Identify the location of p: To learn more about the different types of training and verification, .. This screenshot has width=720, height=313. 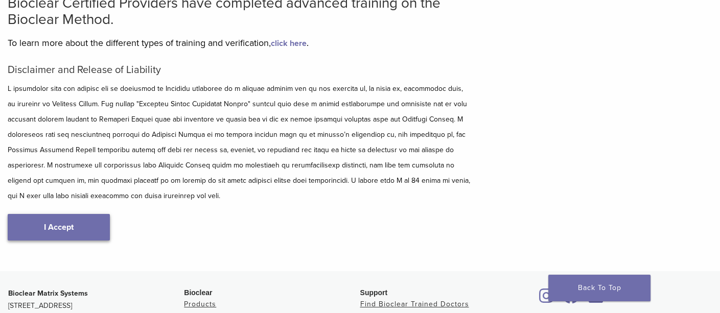
(240, 43).